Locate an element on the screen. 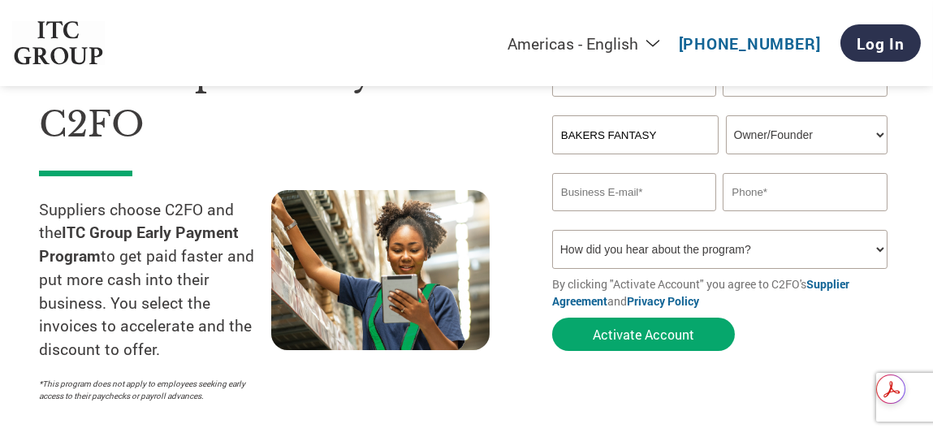  select: Title/Role is located at coordinates (807, 135).